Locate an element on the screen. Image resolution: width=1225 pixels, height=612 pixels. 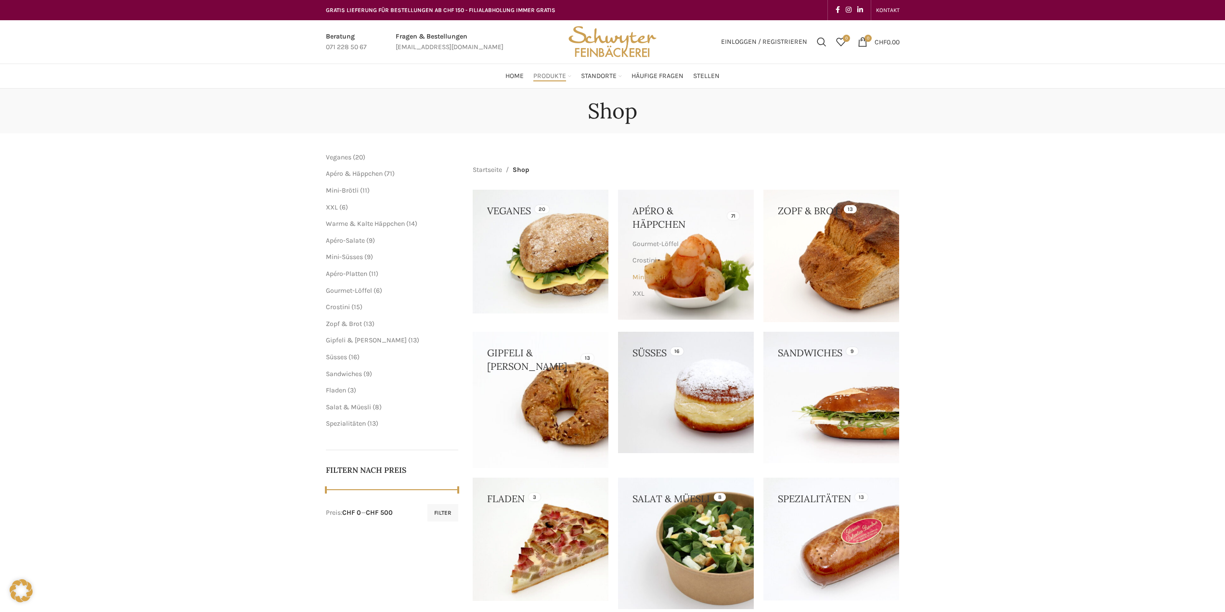
span: 8 is located at coordinates (377, 407).